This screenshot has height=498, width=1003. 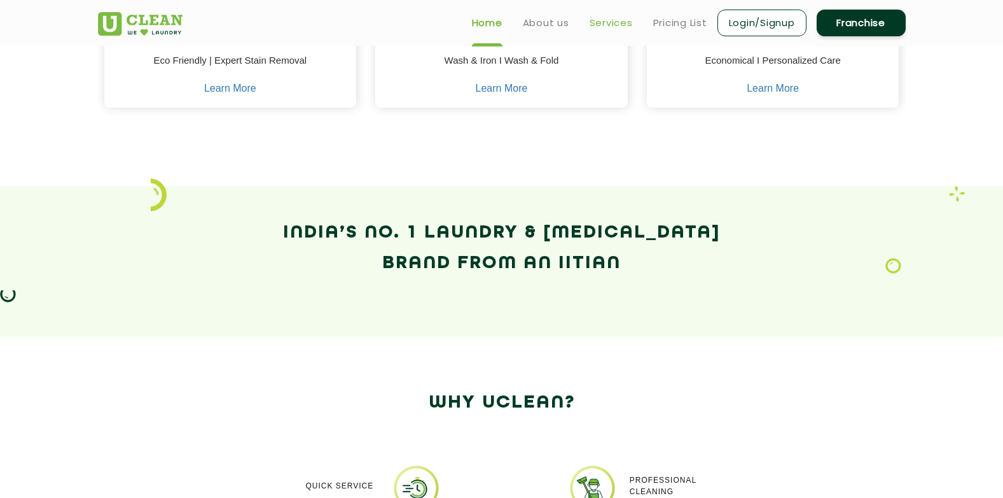 I want to click on a: Login/Signup, so click(x=762, y=23).